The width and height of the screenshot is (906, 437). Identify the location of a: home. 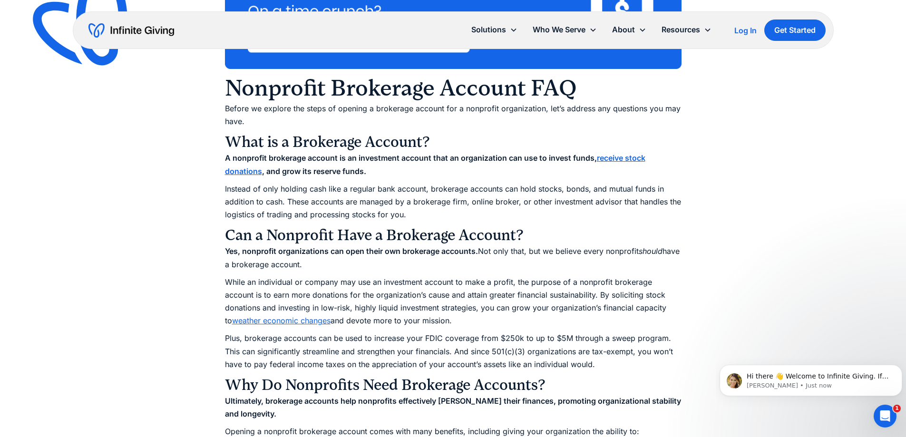
(131, 30).